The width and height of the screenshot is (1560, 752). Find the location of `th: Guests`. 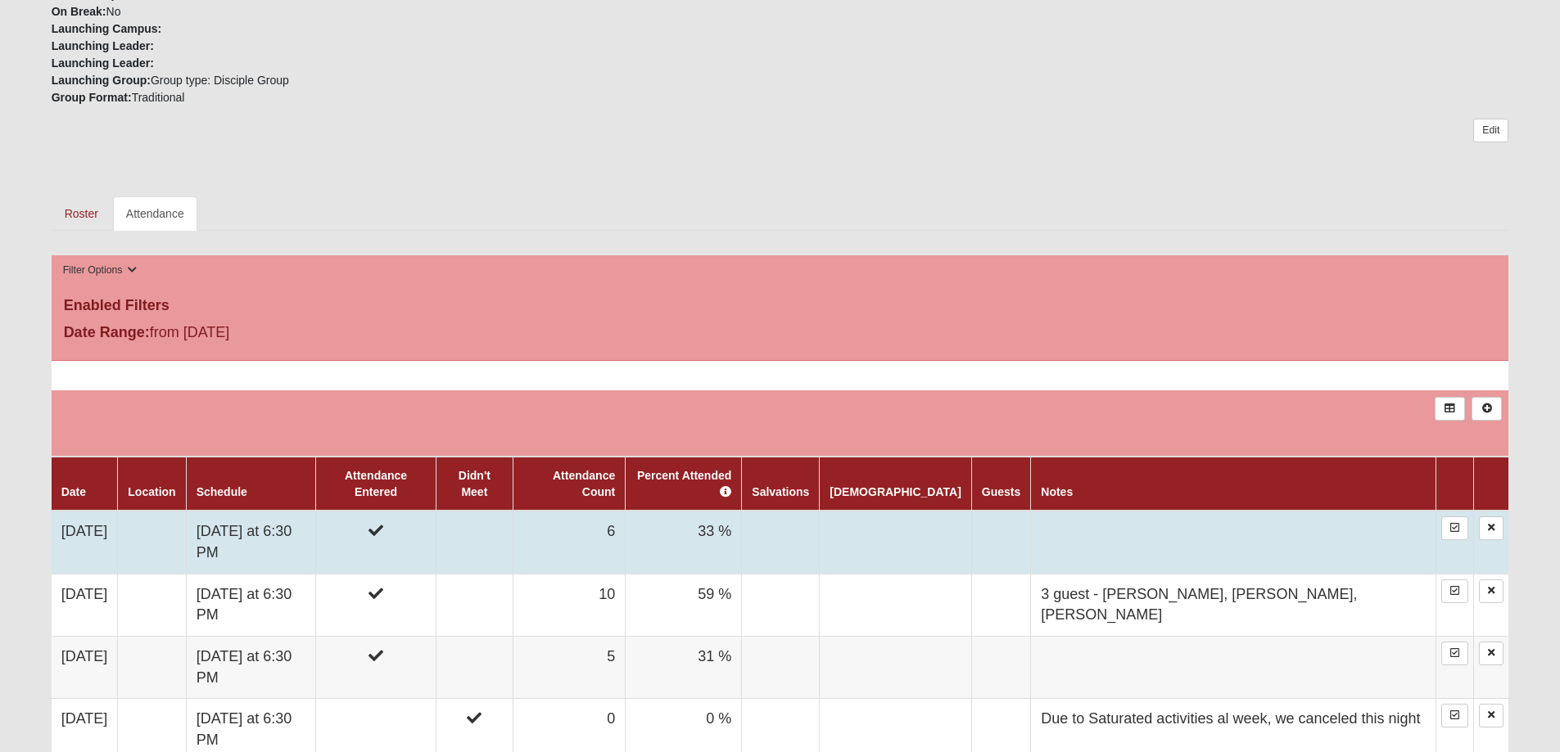

th: Guests is located at coordinates (1001, 484).